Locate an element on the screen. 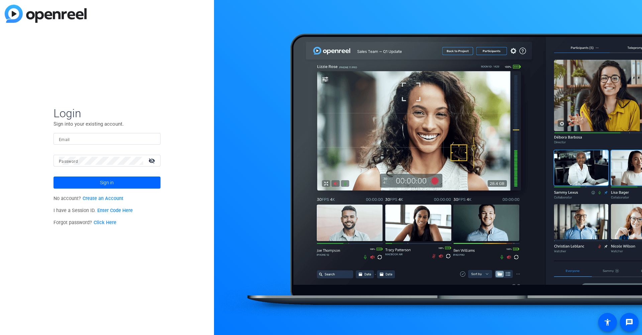 The width and height of the screenshot is (642, 335). span: Sign in is located at coordinates (107, 182).